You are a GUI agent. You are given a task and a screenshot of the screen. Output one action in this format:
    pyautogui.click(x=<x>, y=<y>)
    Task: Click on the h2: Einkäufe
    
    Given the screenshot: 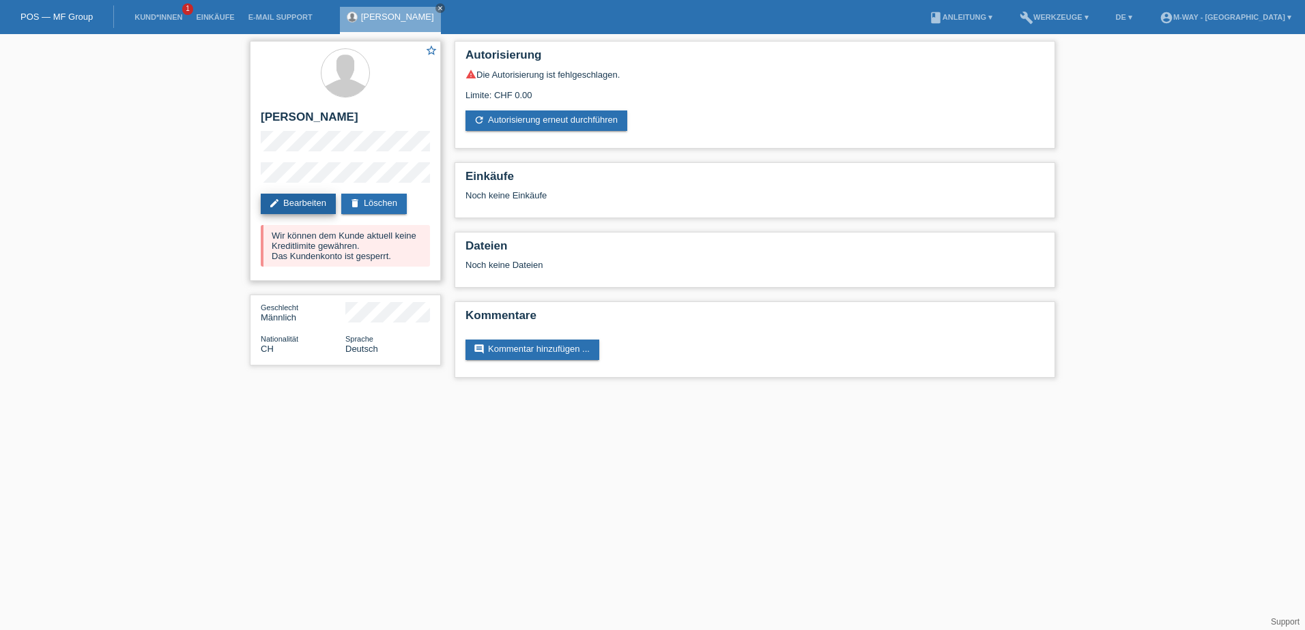 What is the action you would take?
    pyautogui.click(x=755, y=180)
    